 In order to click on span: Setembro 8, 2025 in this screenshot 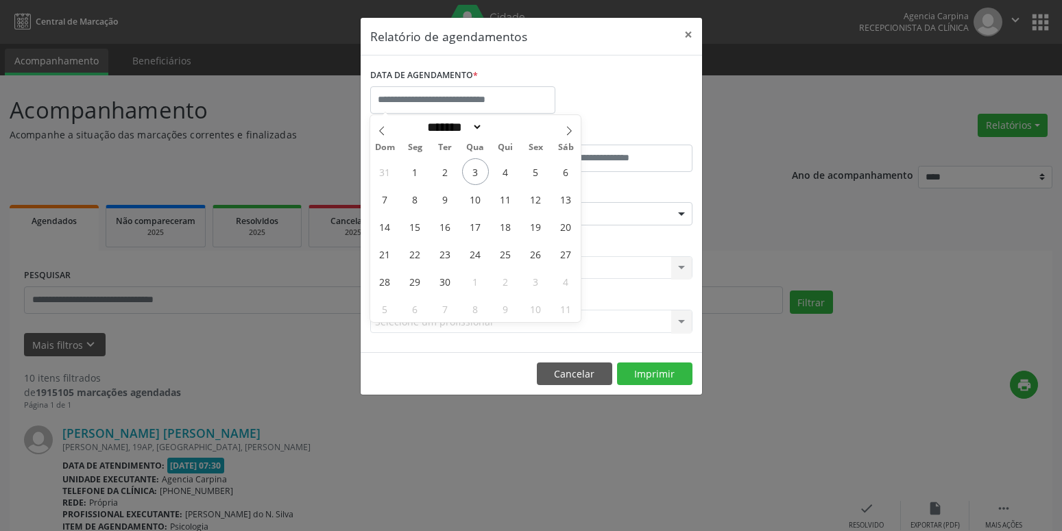, I will do `click(415, 199)`.